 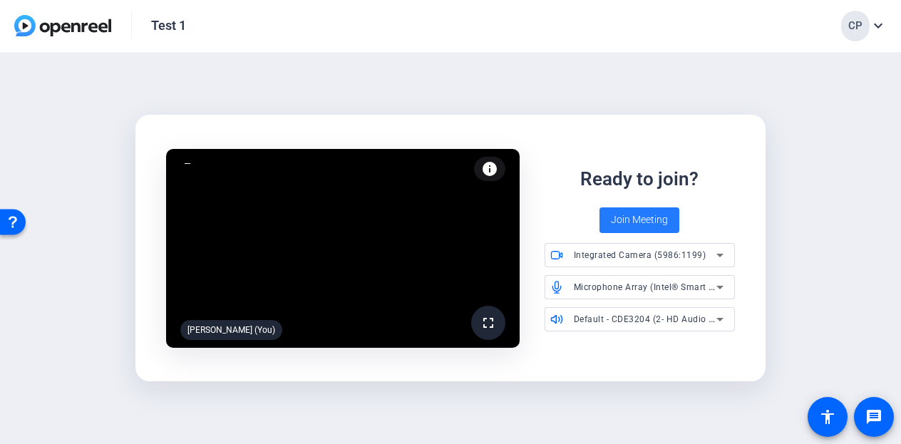 I want to click on img: OpenReel logo, so click(x=63, y=26).